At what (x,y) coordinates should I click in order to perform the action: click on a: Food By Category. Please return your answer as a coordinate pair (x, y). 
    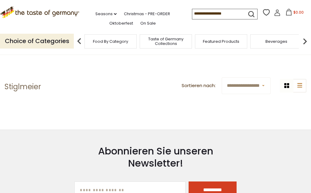
    Looking at the image, I should click on (111, 41).